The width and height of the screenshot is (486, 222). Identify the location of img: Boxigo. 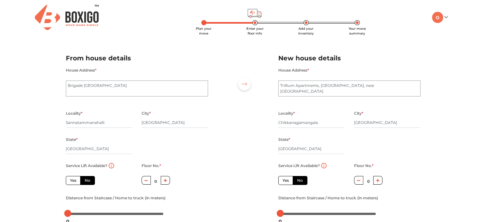
(67, 17).